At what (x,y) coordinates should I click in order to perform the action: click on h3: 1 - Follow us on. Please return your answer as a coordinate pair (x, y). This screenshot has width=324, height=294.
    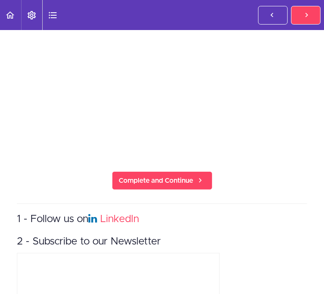
    Looking at the image, I should click on (162, 219).